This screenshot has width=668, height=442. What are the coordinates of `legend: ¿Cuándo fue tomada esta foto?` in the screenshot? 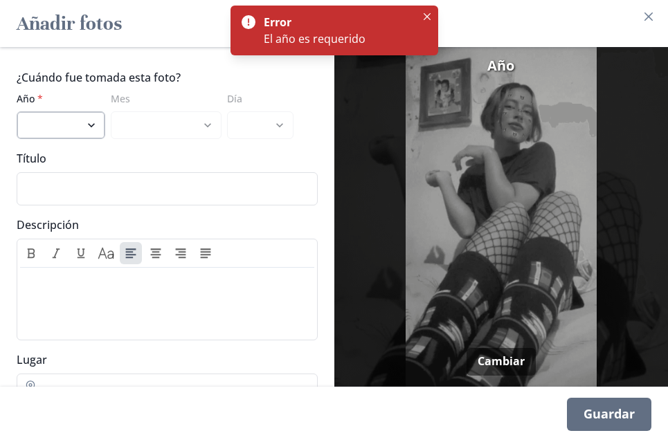 It's located at (98, 78).